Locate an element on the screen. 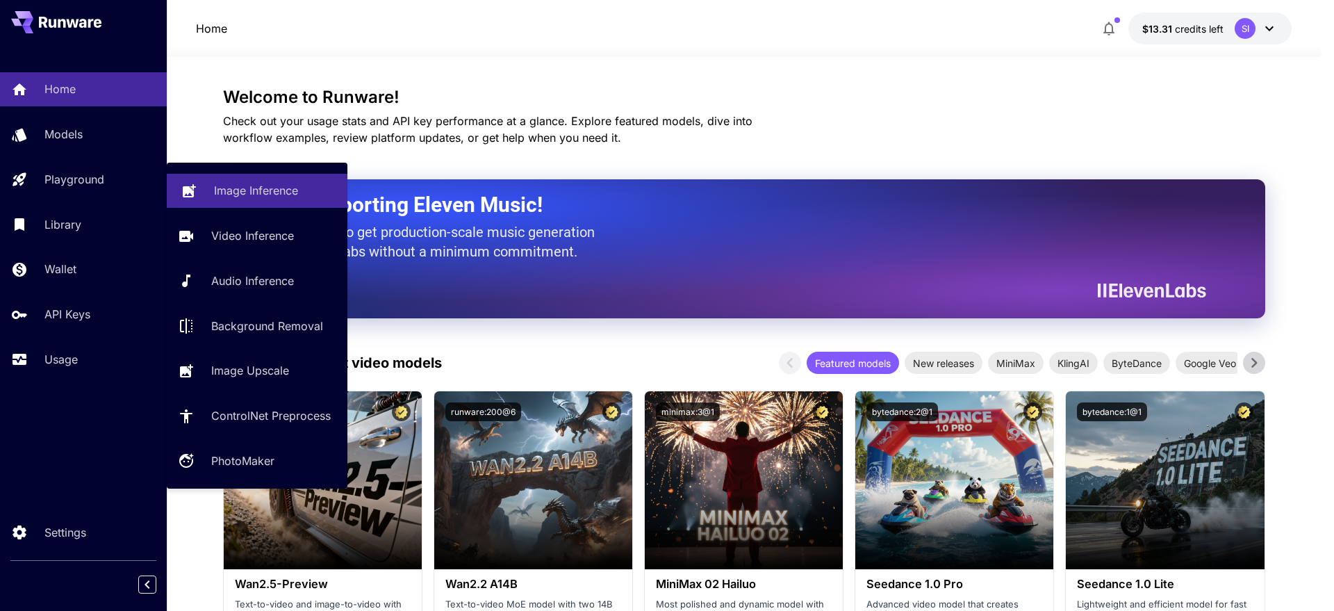 This screenshot has height=611, width=1334. span: MiniMax is located at coordinates (1016, 363).